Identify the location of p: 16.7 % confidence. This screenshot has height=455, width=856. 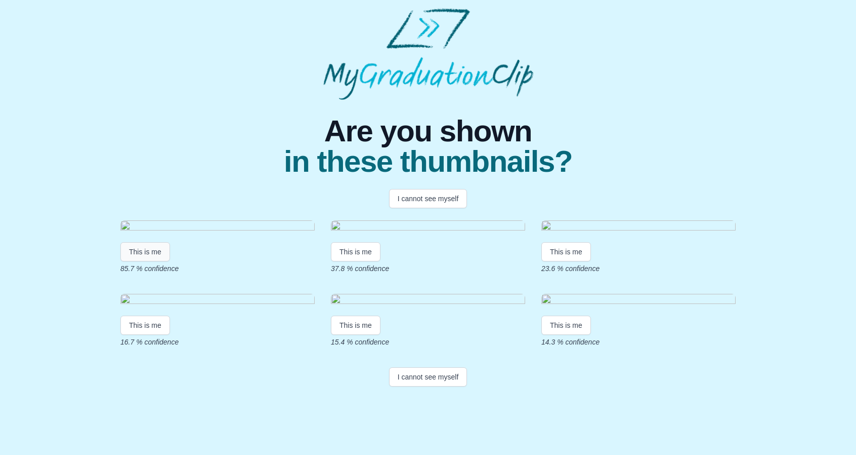
(218, 342).